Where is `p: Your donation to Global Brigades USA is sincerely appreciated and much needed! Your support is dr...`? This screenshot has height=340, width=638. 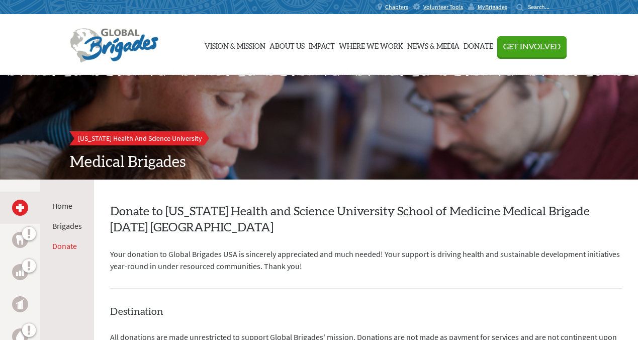 p: Your donation to Global Brigades USA is sincerely appreciated and much needed! Your support is dr... is located at coordinates (366, 260).